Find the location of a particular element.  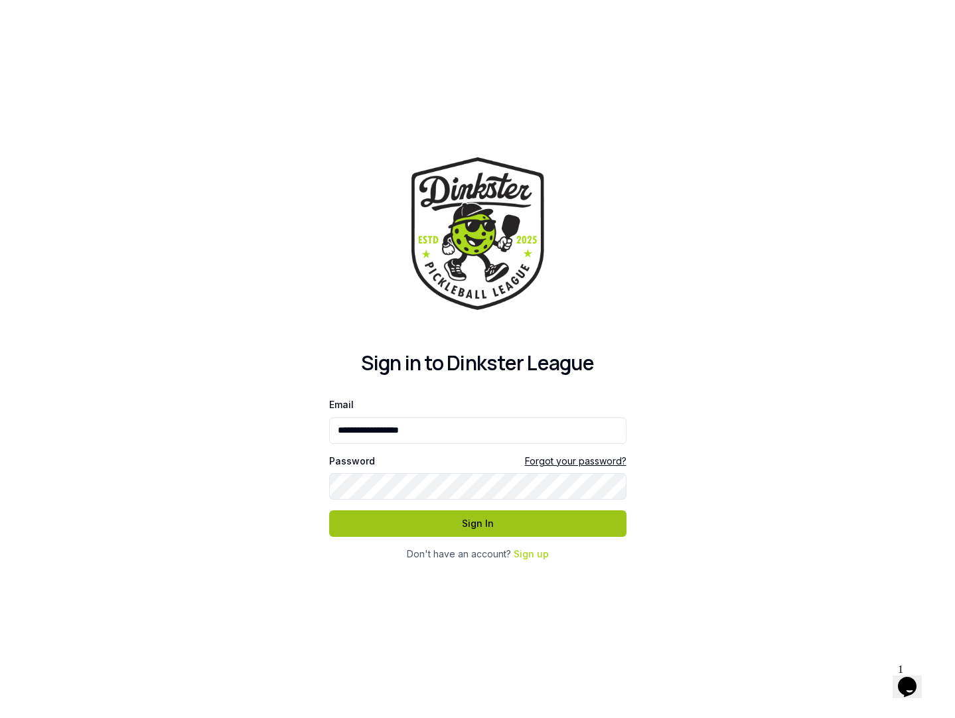

img: Dinkster League Logo is located at coordinates (478, 233).